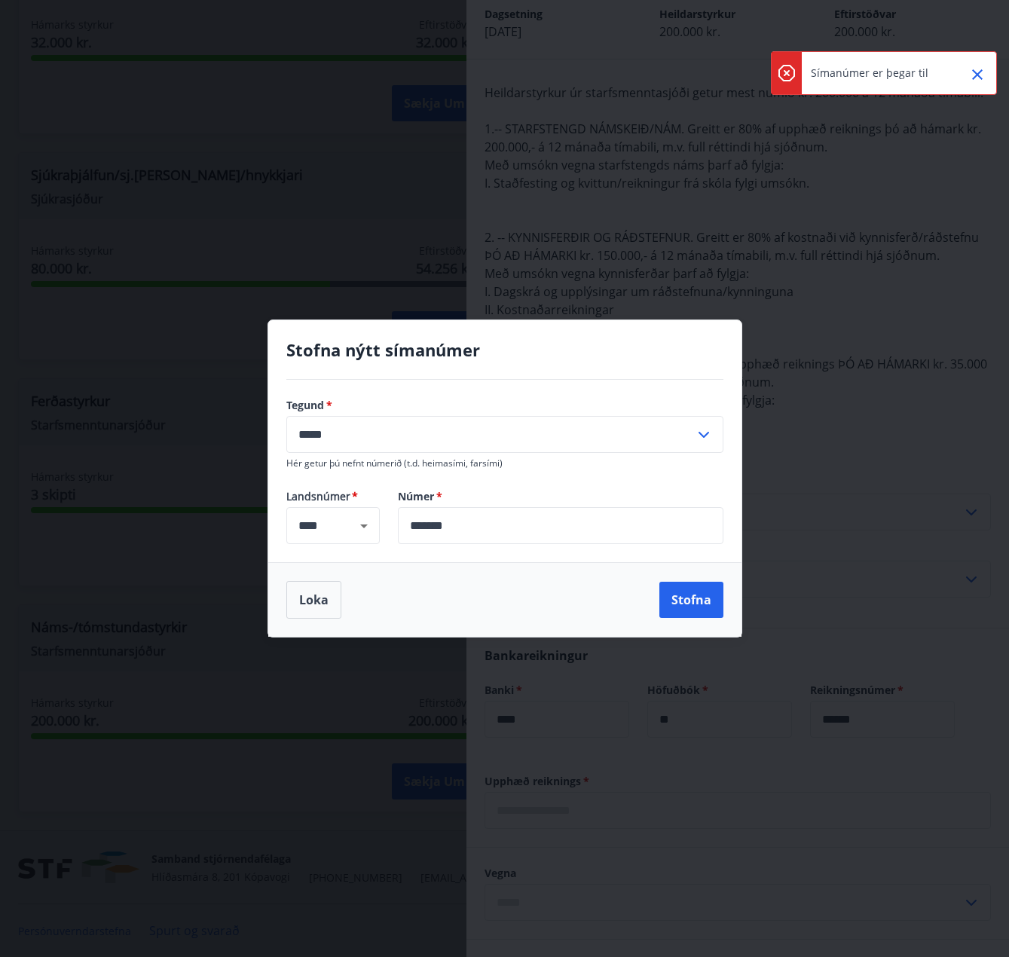 Image resolution: width=1009 pixels, height=957 pixels. I want to click on button: Stofna, so click(691, 600).